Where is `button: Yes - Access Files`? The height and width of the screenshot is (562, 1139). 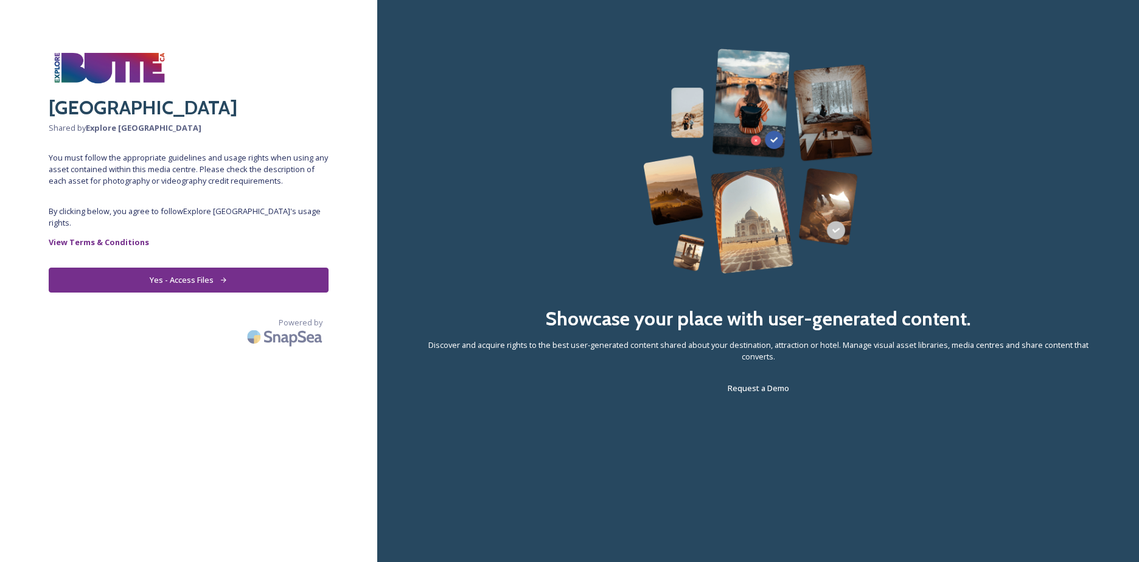
button: Yes - Access Files is located at coordinates (189, 280).